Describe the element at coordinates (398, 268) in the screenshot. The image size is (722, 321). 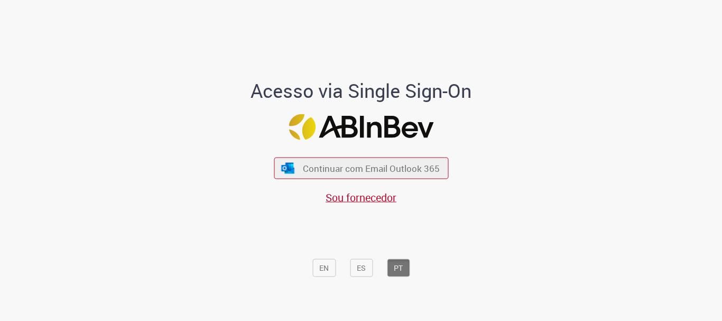
I see `button: PT` at that location.